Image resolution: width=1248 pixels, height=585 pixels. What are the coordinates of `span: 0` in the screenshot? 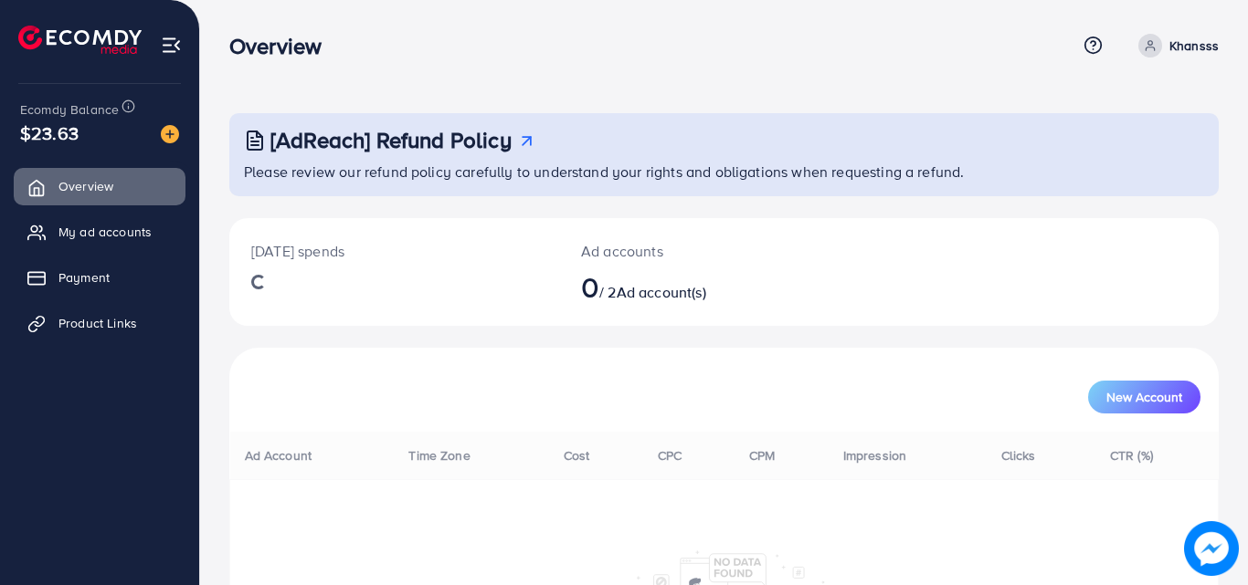 It's located at (590, 287).